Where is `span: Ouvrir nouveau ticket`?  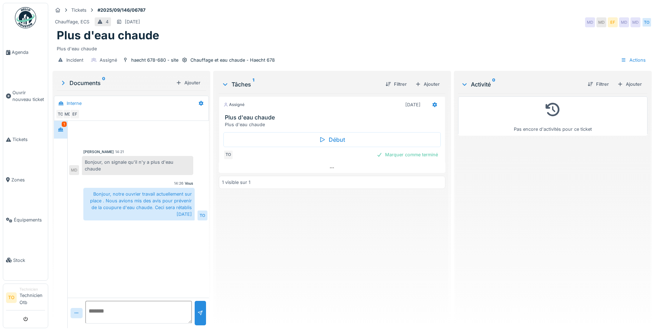 span: Ouvrir nouveau ticket is located at coordinates (29, 96).